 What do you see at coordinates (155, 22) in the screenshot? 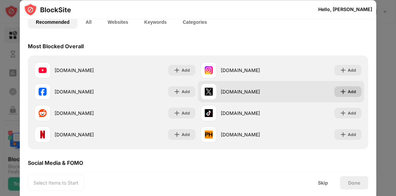
I see `button: Keywords` at bounding box center [155, 22].